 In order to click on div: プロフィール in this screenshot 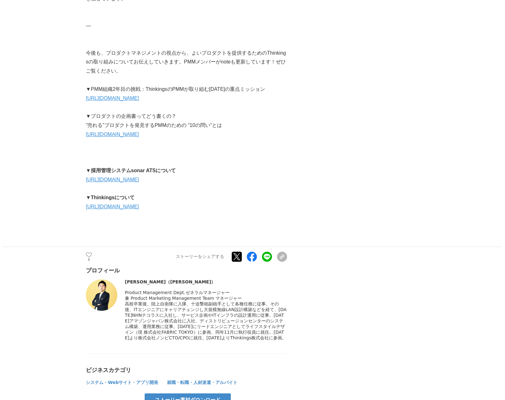, I will do `click(187, 271)`.